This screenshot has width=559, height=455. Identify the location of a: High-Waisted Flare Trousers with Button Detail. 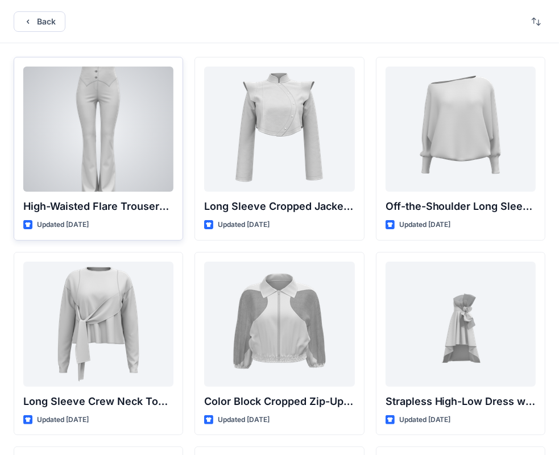
(98, 129).